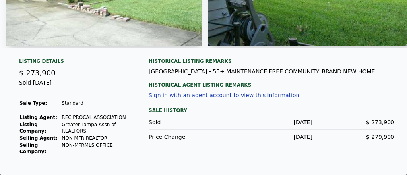 This screenshot has height=175, width=407. What do you see at coordinates (224, 95) in the screenshot?
I see `button: Sign in with an agent account to view this information` at bounding box center [224, 95].